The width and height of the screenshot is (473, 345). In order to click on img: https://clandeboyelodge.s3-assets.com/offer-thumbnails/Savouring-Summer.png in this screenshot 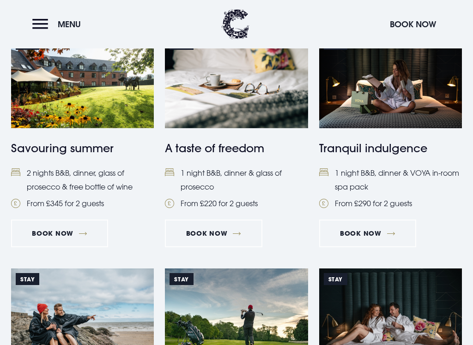, I will do `click(82, 81)`.